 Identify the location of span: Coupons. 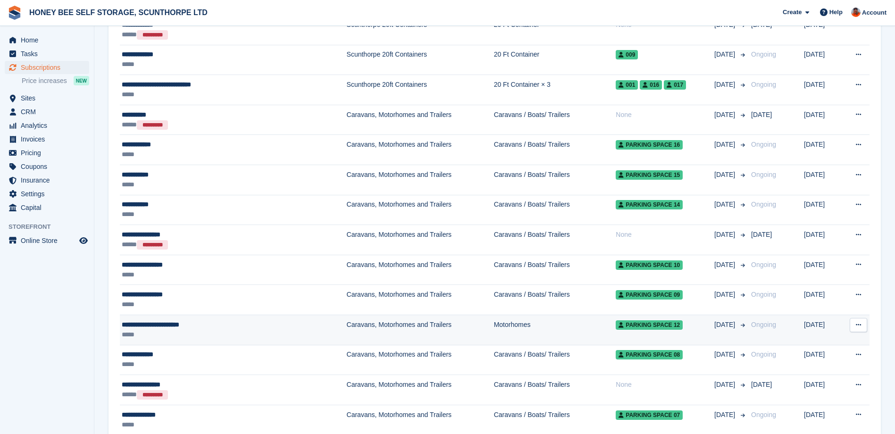
(49, 167).